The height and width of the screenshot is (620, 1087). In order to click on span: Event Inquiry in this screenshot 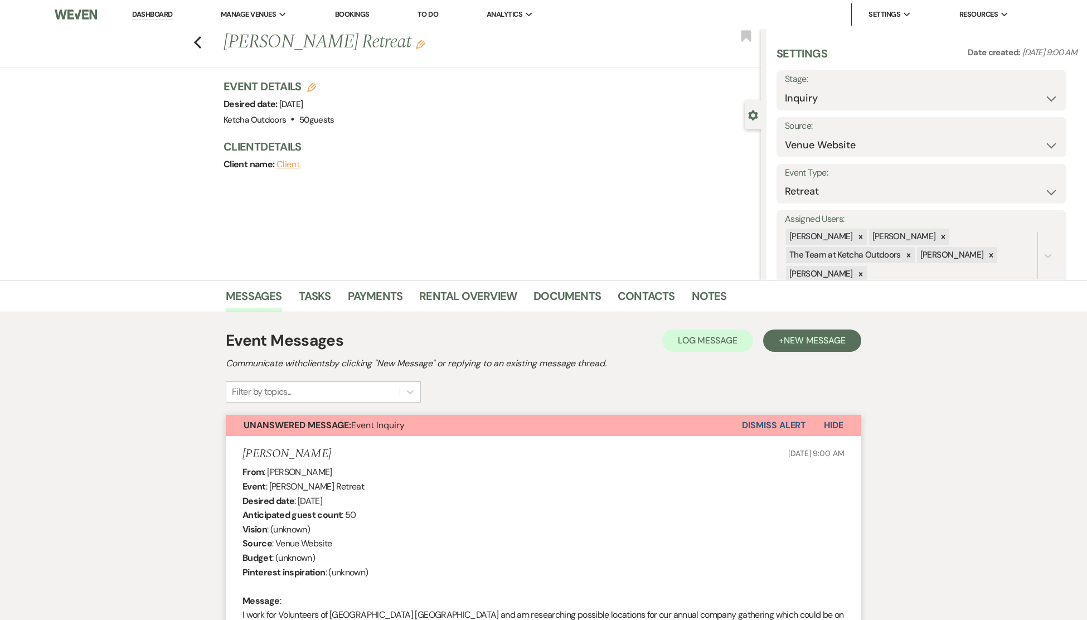, I will do `click(324, 425)`.